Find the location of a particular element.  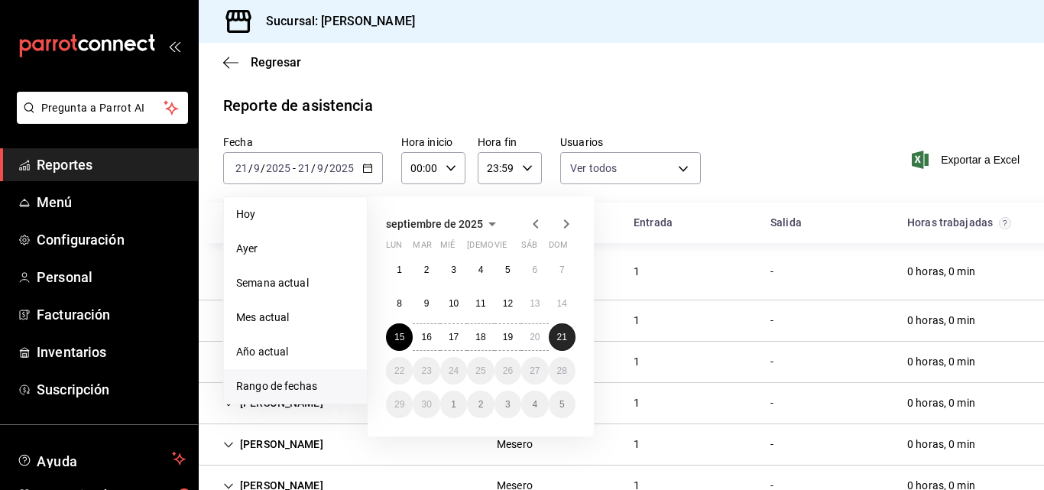

button: 14 de septiembre de 2025 is located at coordinates (561, 303).